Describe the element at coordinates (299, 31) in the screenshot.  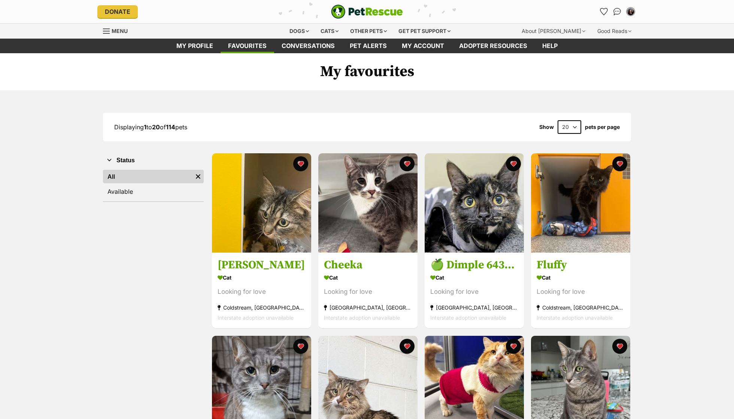
I see `div: Dogs` at that location.